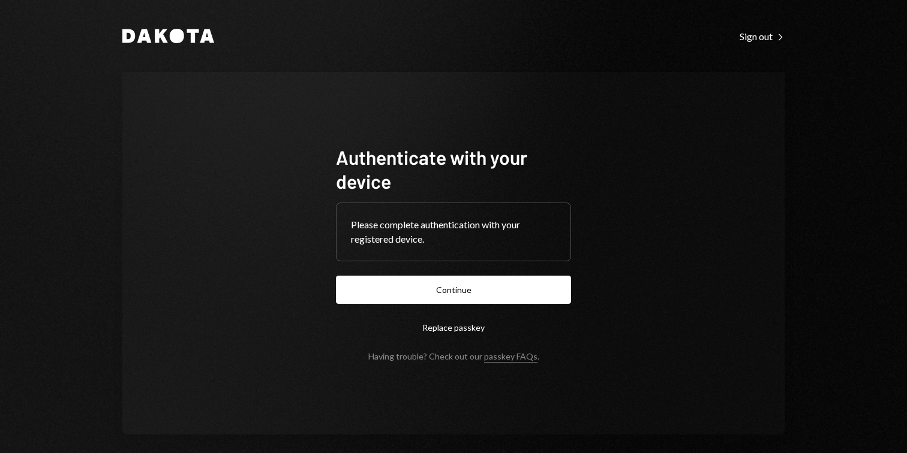  Describe the element at coordinates (453, 327) in the screenshot. I see `button: Replace passkey` at that location.